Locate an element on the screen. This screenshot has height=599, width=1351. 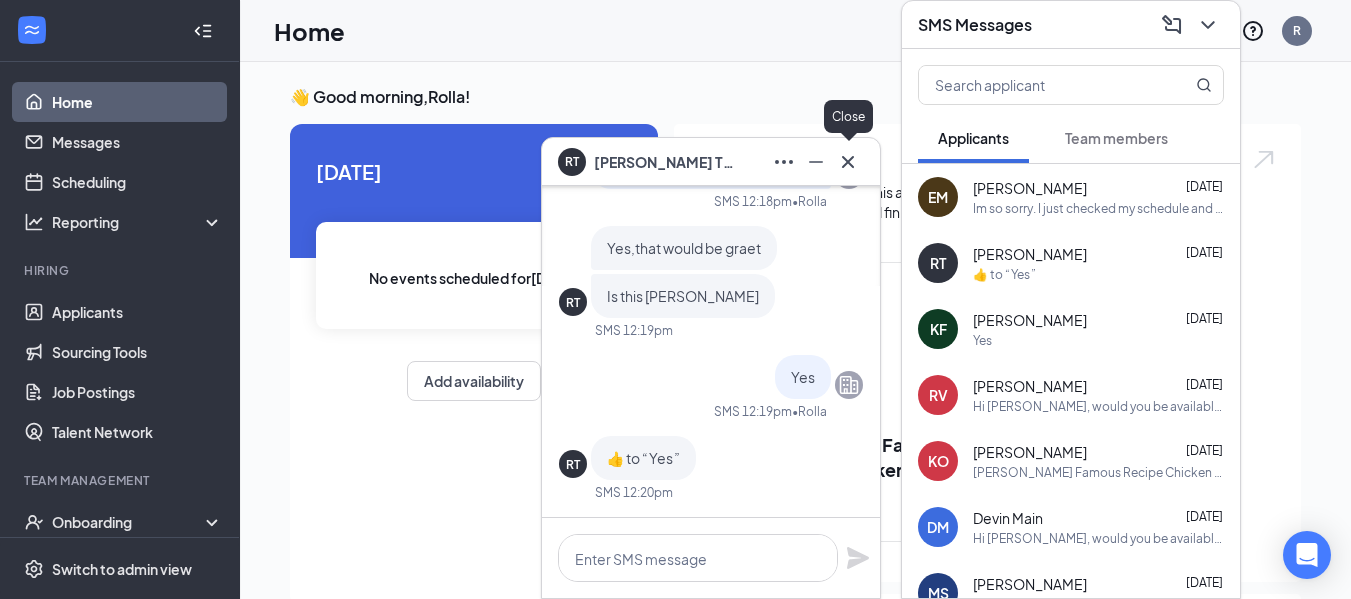
div: KF is located at coordinates (938, 329).